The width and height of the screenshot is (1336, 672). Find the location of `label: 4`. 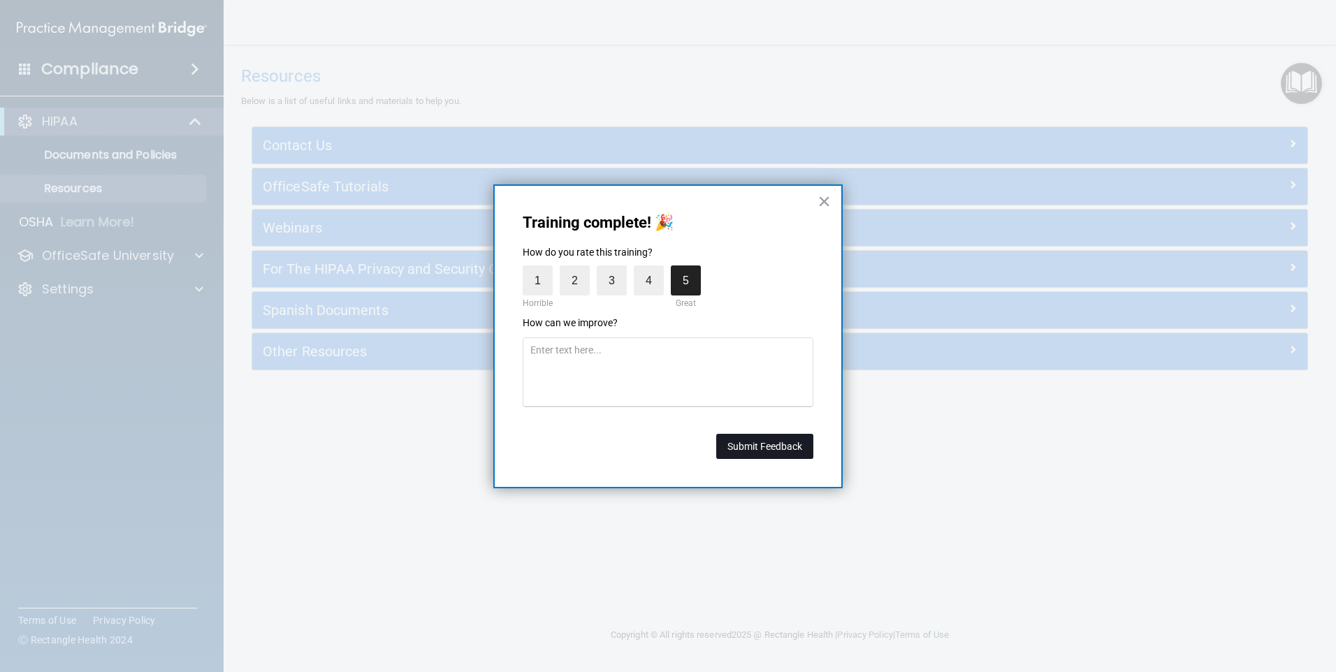

label: 4 is located at coordinates (648, 280).